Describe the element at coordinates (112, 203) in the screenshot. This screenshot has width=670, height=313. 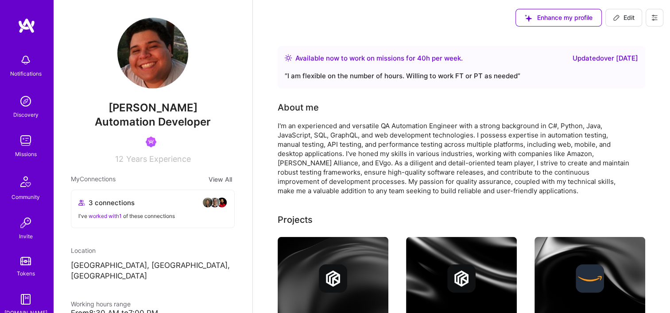
I see `span: 3 connections` at that location.